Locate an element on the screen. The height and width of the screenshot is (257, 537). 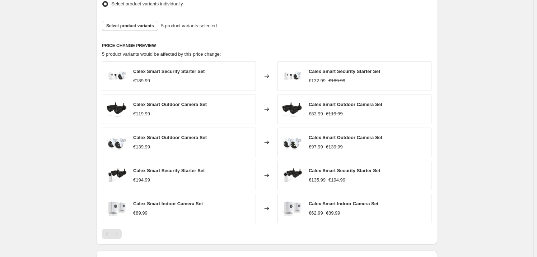
strike: €194.99 is located at coordinates (337, 180).